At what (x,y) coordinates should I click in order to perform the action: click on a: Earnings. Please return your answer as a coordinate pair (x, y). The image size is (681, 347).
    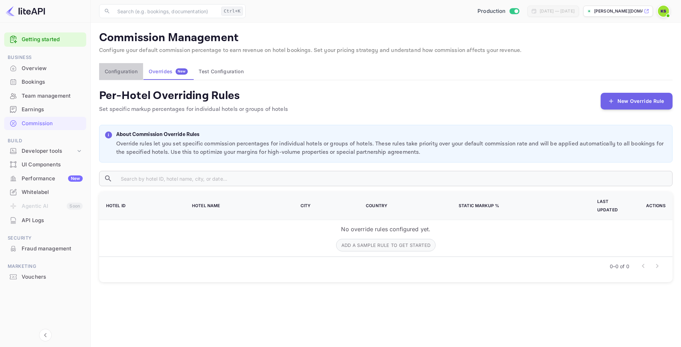
    Looking at the image, I should click on (45, 109).